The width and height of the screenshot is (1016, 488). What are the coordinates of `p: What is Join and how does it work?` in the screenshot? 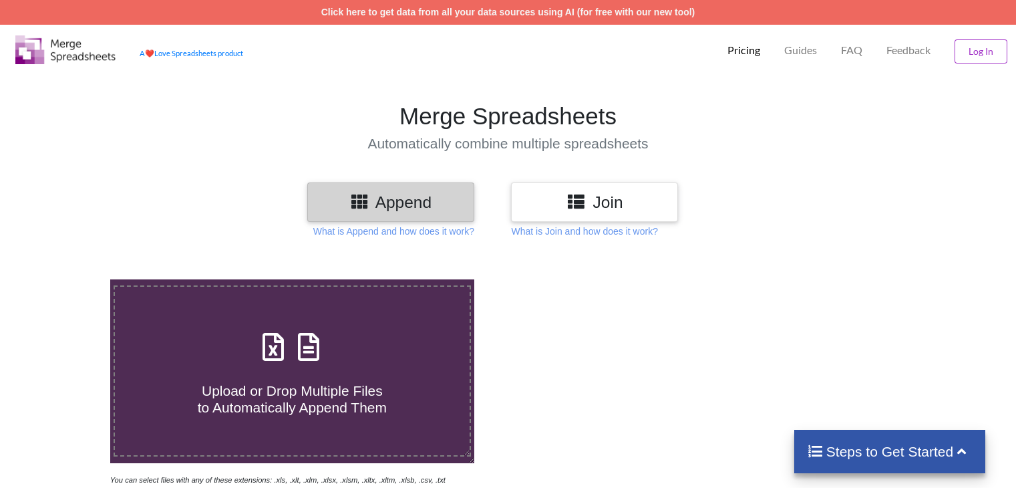 It's located at (584, 231).